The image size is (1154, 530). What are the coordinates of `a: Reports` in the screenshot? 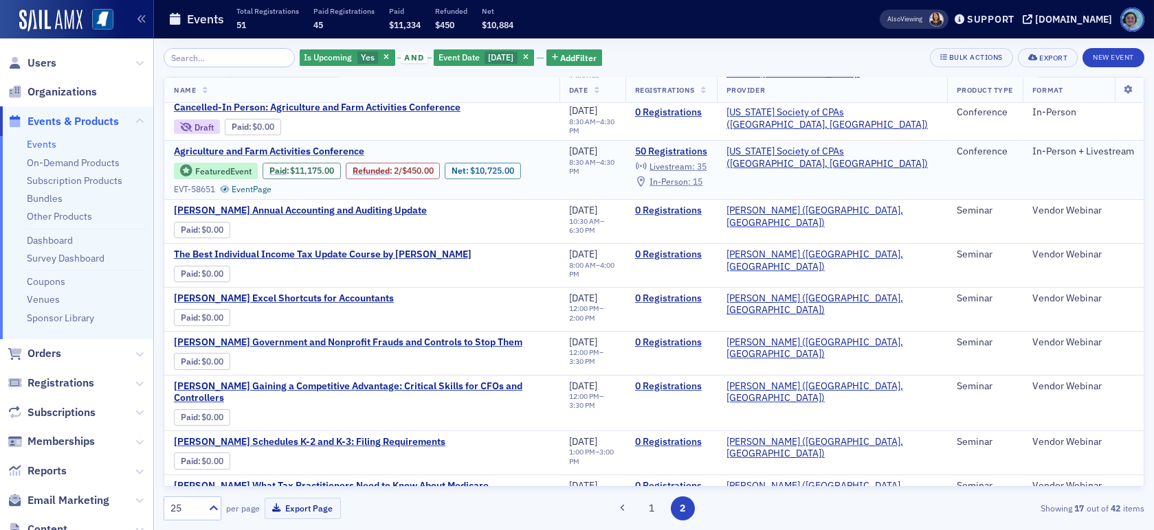 It's located at (37, 471).